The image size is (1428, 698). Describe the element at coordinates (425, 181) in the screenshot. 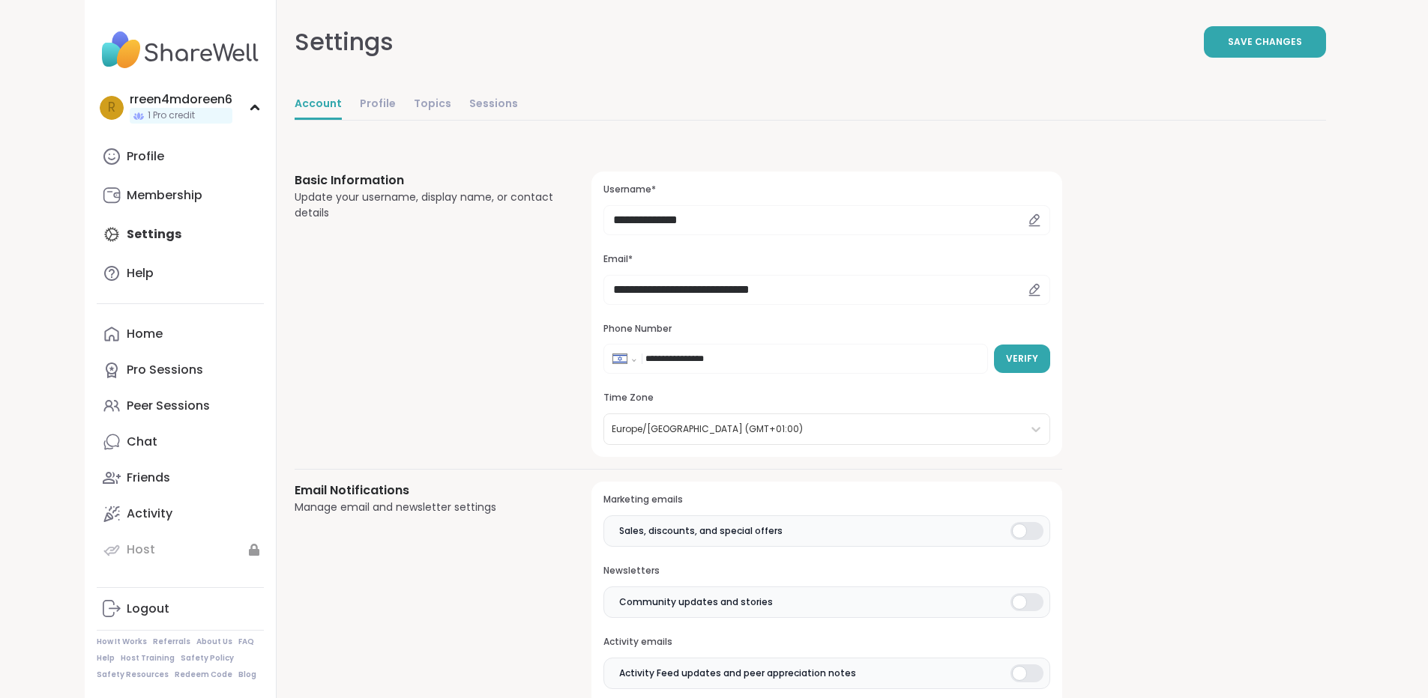

I see `h3: Basic Information` at that location.